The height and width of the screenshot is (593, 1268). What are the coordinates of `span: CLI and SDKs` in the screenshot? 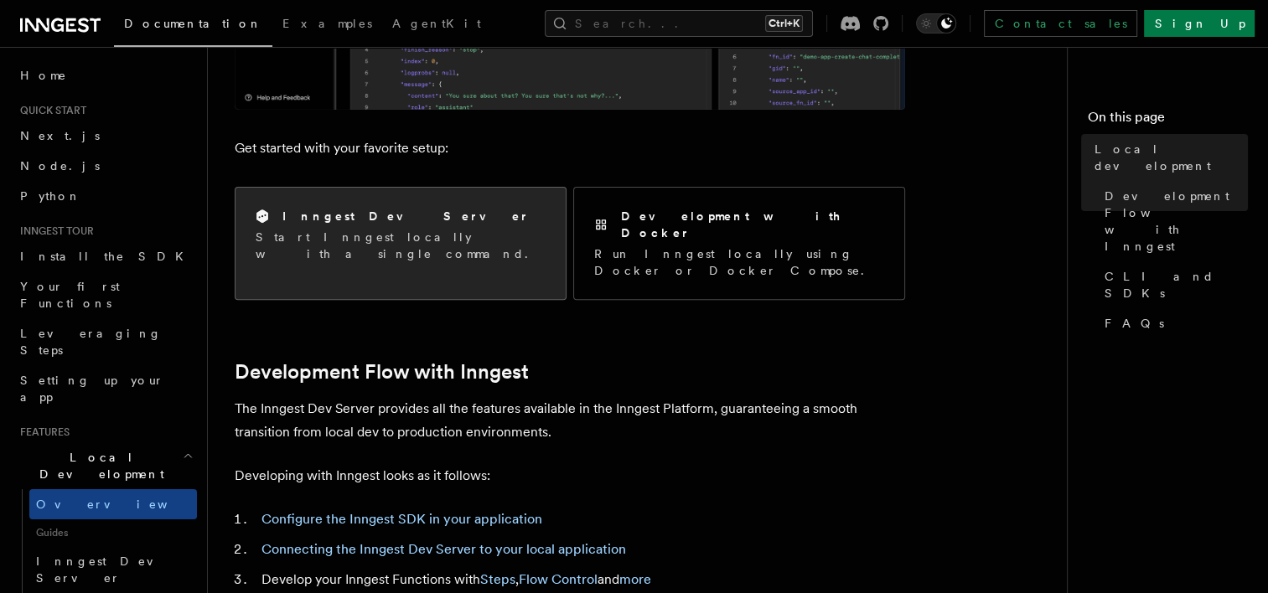 It's located at (1176, 285).